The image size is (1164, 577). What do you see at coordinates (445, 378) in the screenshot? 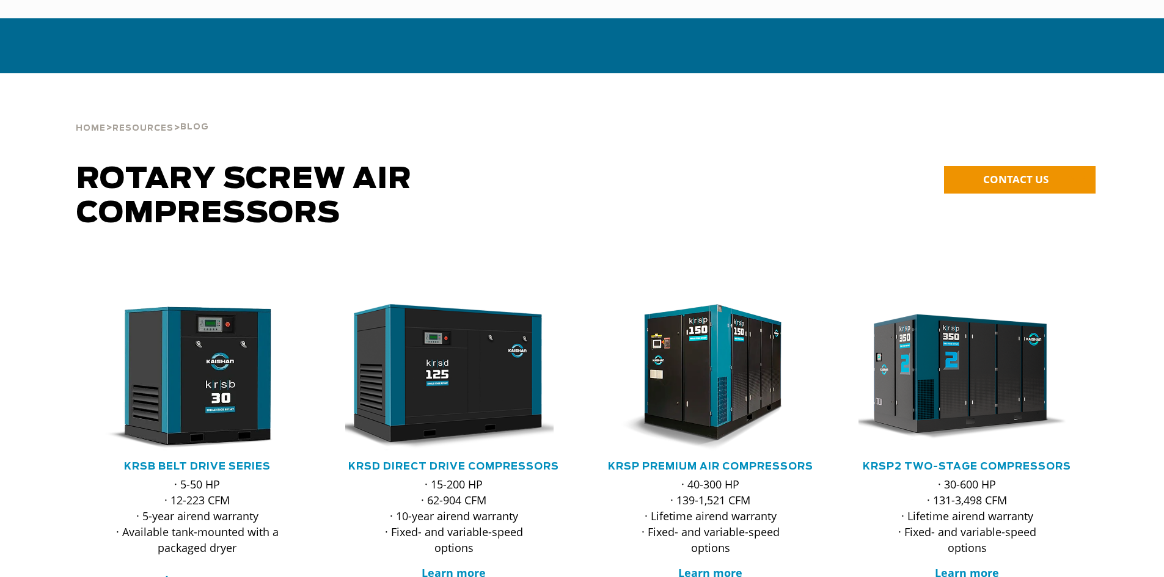
I see `img: krsd125` at bounding box center [445, 378].